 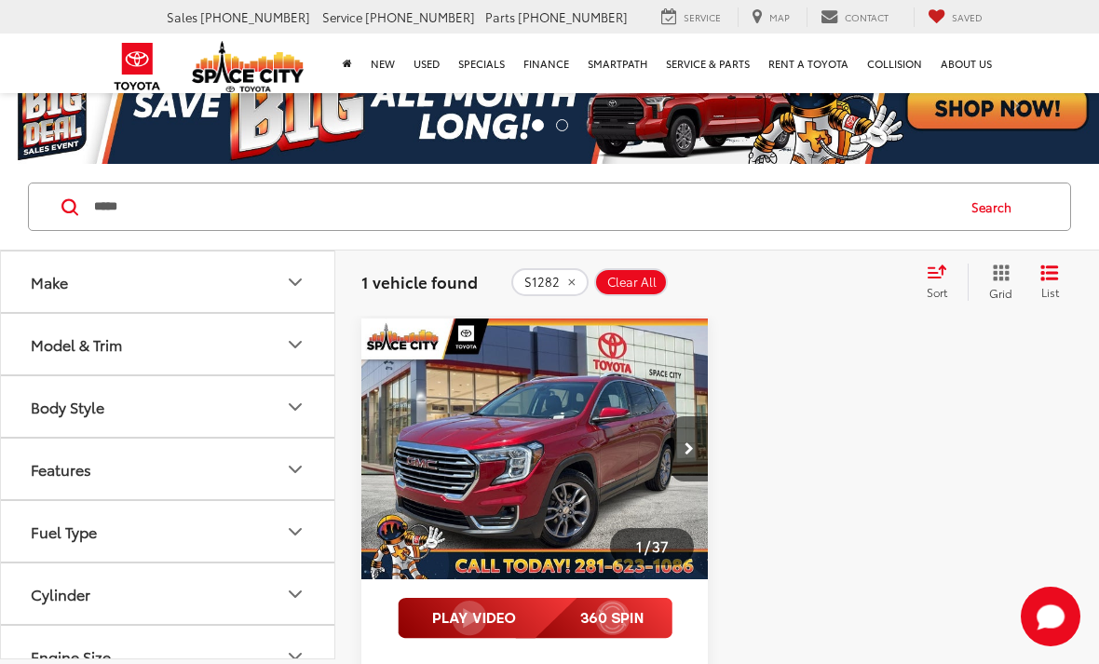 What do you see at coordinates (780, 17) in the screenshot?
I see `span: Map` at bounding box center [780, 17].